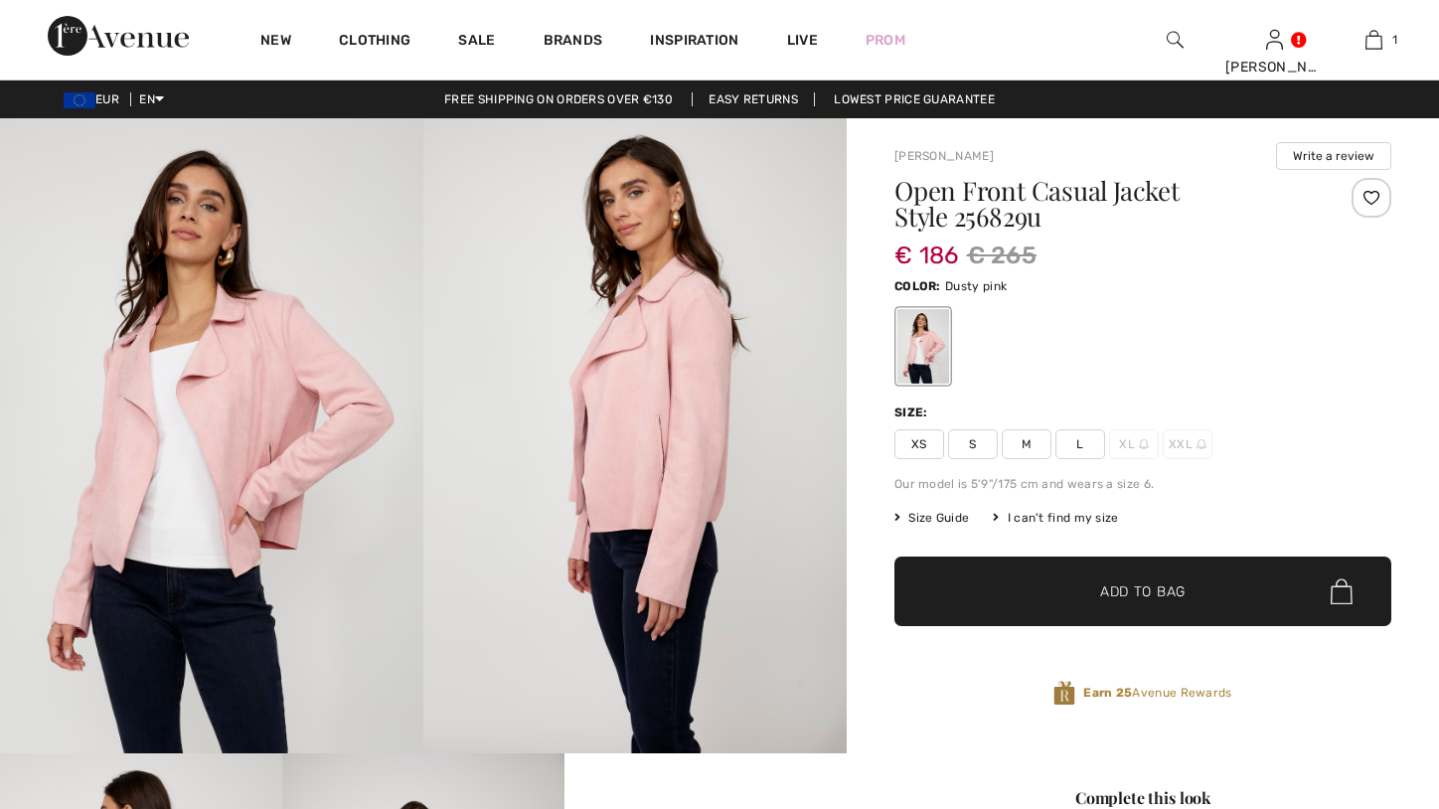  What do you see at coordinates (1002, 255) in the screenshot?
I see `span: € 265` at bounding box center [1002, 255].